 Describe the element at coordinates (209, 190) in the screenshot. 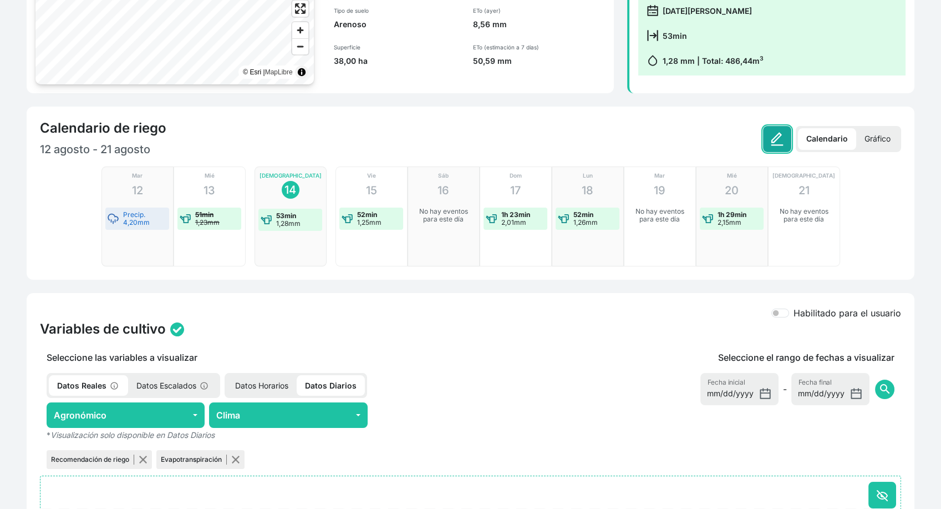

I see `p: 13` at that location.